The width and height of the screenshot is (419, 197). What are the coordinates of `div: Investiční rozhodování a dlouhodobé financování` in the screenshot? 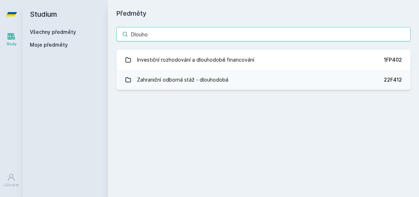 It's located at (196, 60).